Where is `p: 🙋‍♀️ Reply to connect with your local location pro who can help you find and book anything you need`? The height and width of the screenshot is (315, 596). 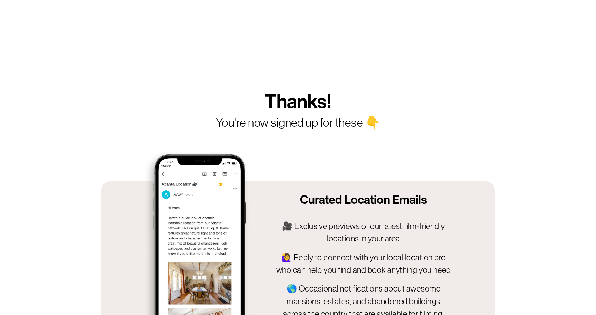 p: 🙋‍♀️ Reply to connect with your local location pro who can help you find and book anything you need is located at coordinates (364, 264).